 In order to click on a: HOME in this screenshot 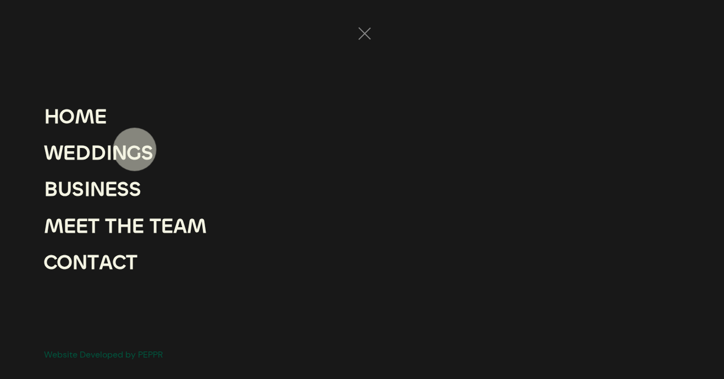, I will do `click(75, 117)`.